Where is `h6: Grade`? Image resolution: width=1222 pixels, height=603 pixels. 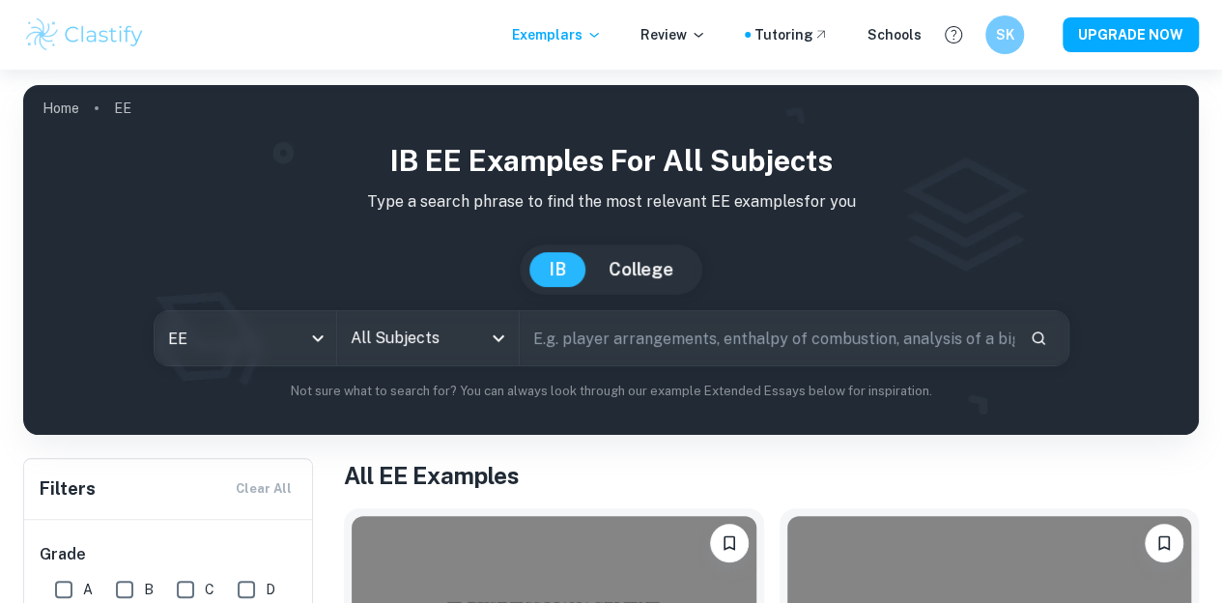 h6: Grade is located at coordinates (169, 555).